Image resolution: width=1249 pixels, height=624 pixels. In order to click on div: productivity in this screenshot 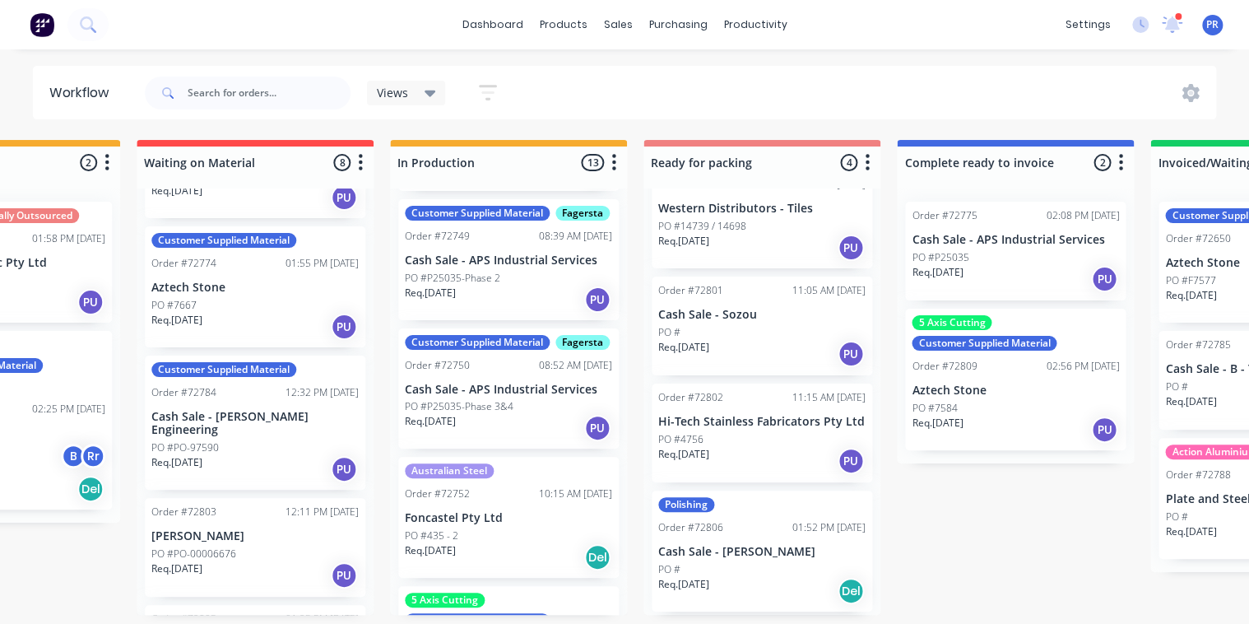, I will do `click(755, 25)`.